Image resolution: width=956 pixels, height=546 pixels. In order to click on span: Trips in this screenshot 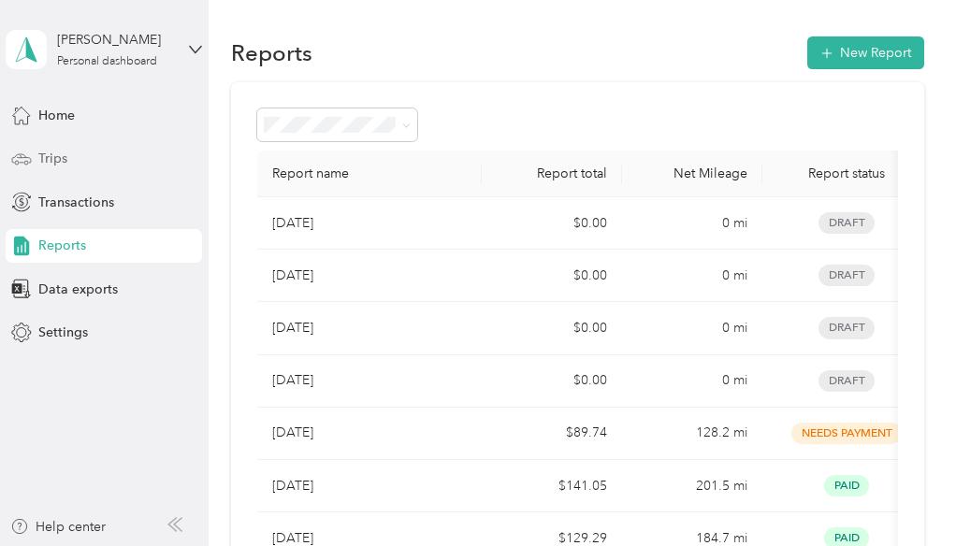, I will do `click(52, 158)`.